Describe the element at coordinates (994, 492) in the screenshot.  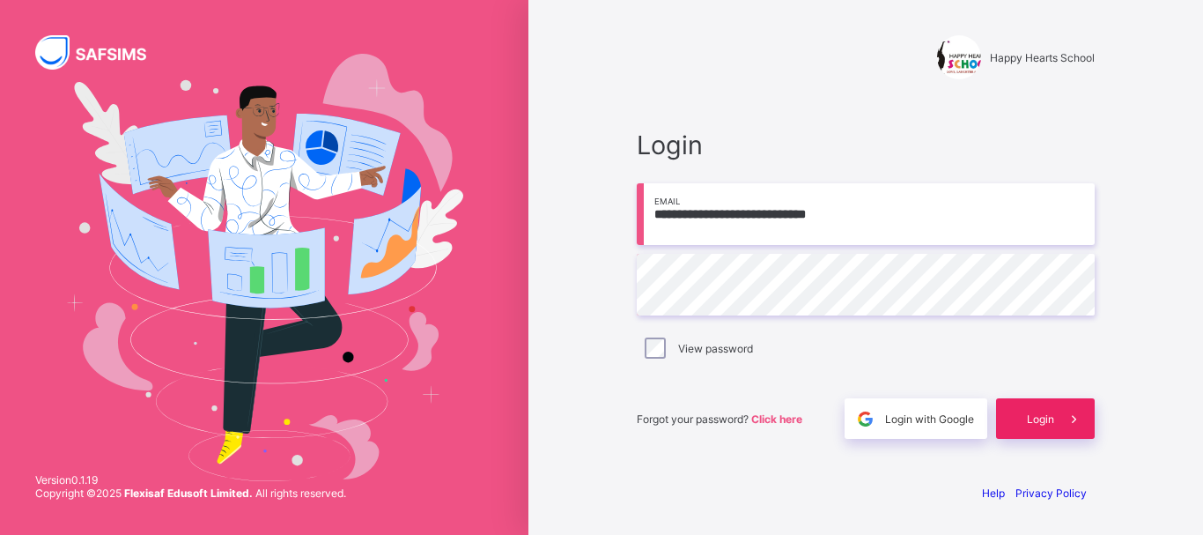
I see `a: Help` at that location.